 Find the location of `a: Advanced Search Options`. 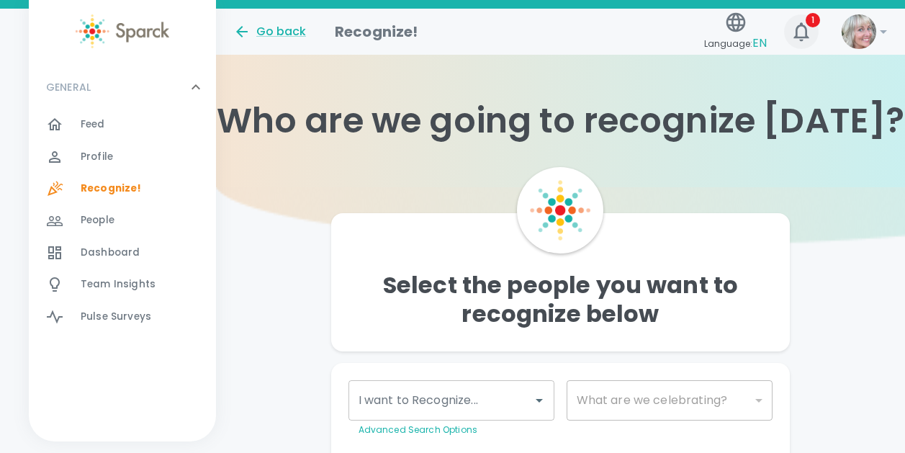

a: Advanced Search Options is located at coordinates (418, 429).